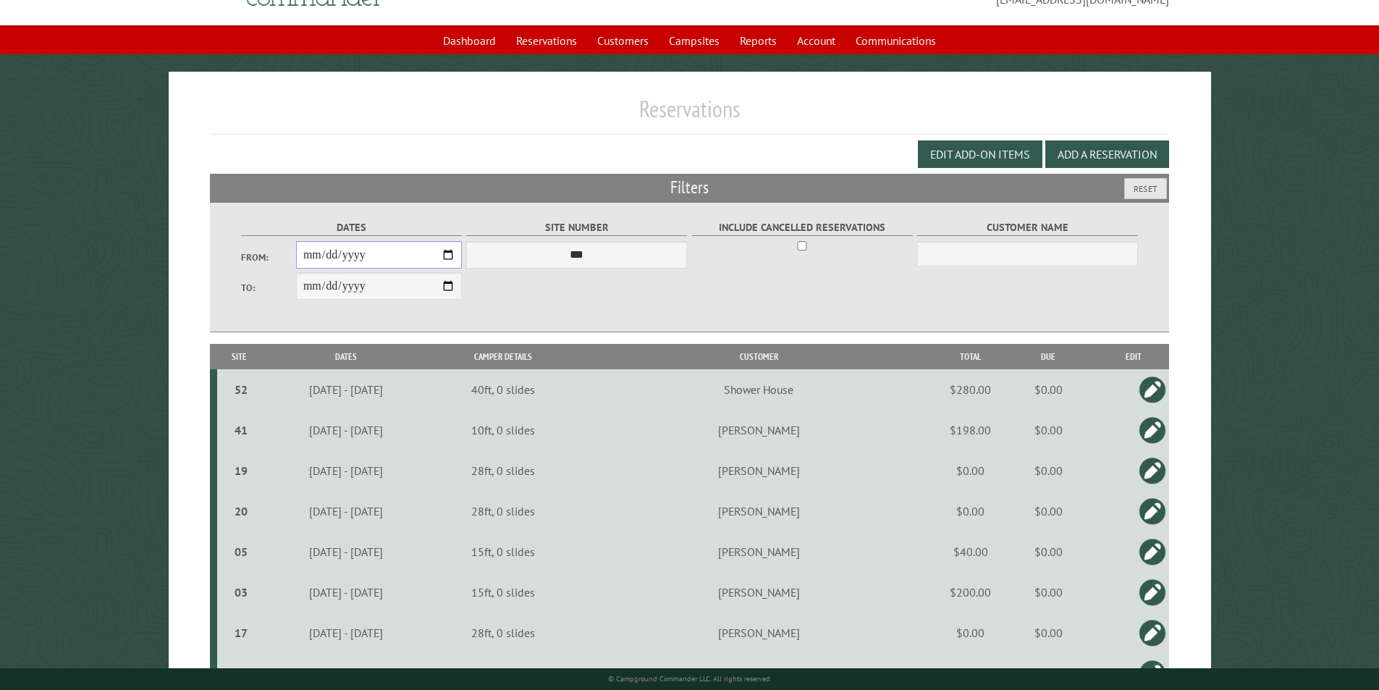  What do you see at coordinates (240, 356) in the screenshot?
I see `th: Site` at bounding box center [240, 356].